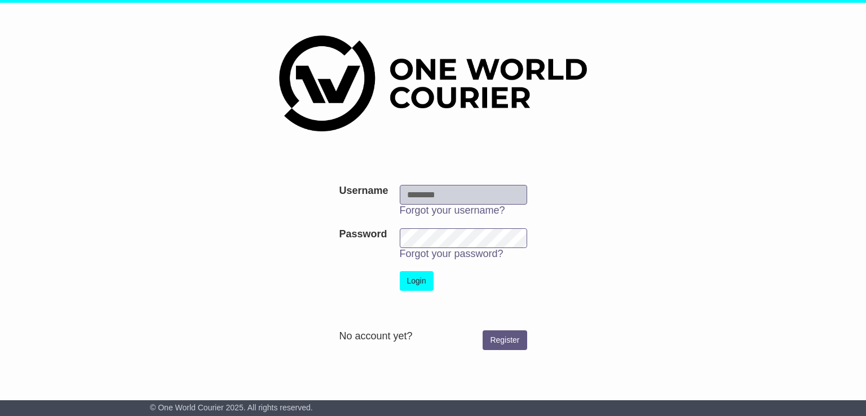  Describe the element at coordinates (433, 83) in the screenshot. I see `img: One World` at that location.